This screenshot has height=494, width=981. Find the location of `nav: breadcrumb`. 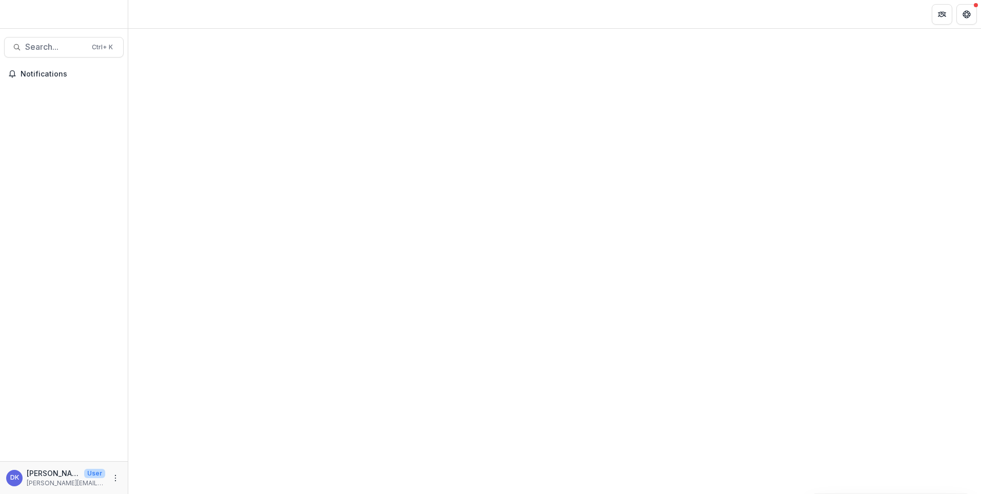

nav: breadcrumb is located at coordinates (154, 14).